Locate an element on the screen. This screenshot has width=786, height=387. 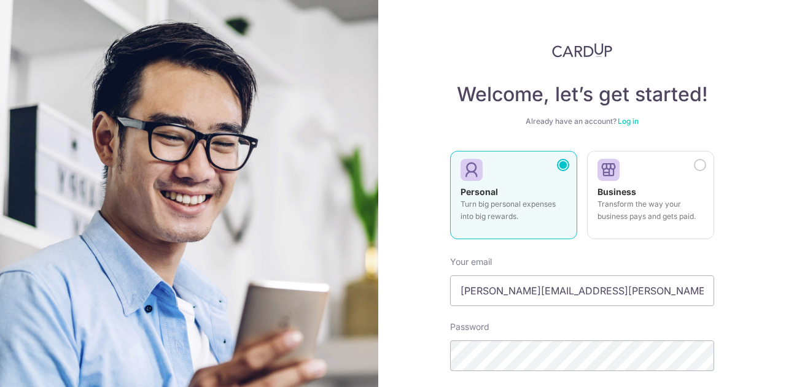
a: Business Transform the way your business pays and gets paid. is located at coordinates (650, 199).